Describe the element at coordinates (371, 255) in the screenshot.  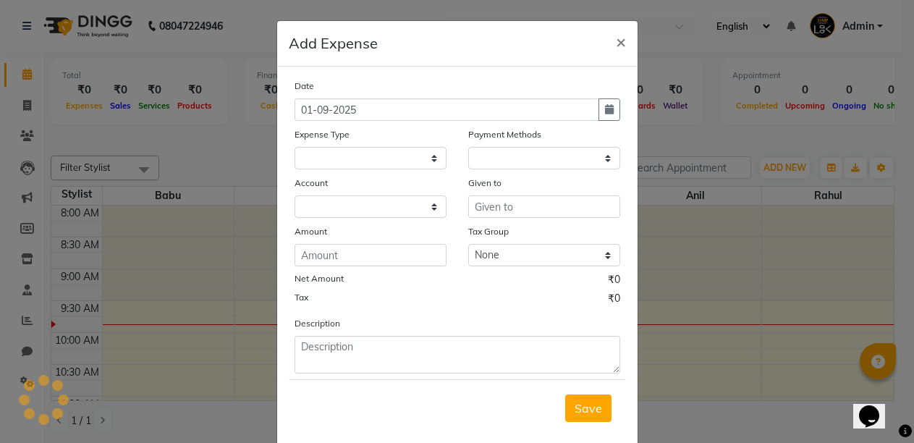
I see `input: Amount` at that location.